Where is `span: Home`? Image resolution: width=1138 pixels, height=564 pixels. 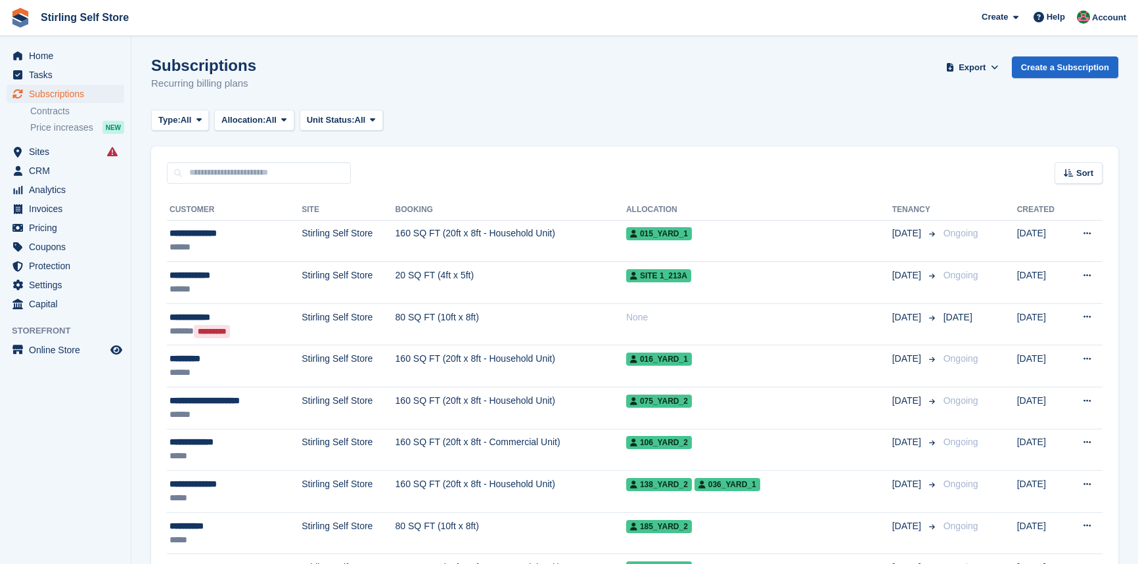 span: Home is located at coordinates (68, 56).